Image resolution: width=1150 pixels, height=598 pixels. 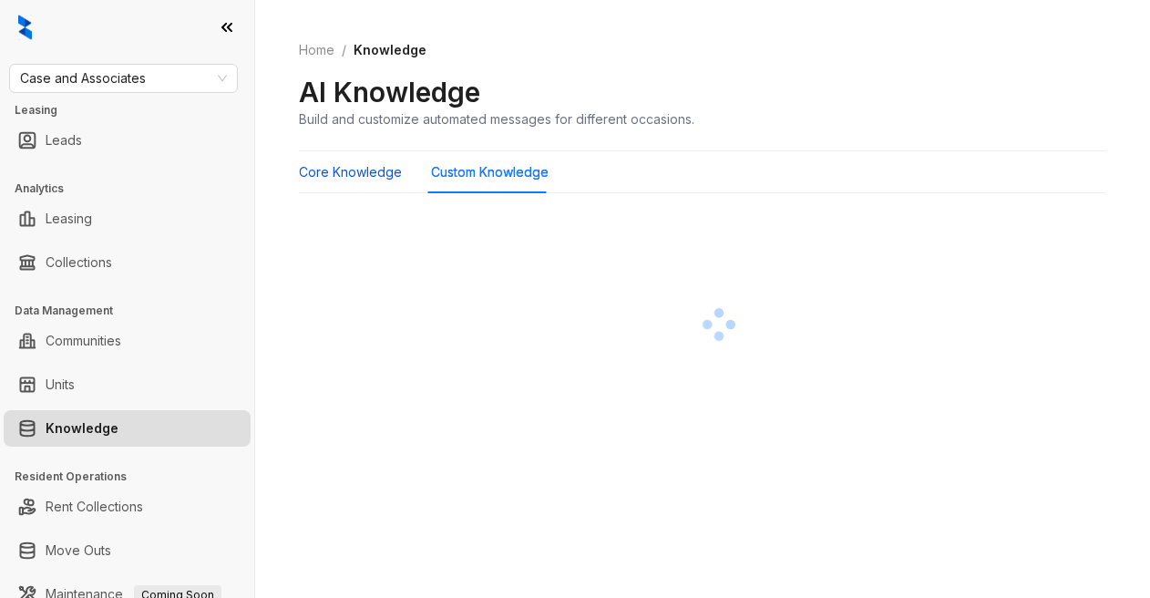 I want to click on div: Core Knowledge, so click(x=350, y=172).